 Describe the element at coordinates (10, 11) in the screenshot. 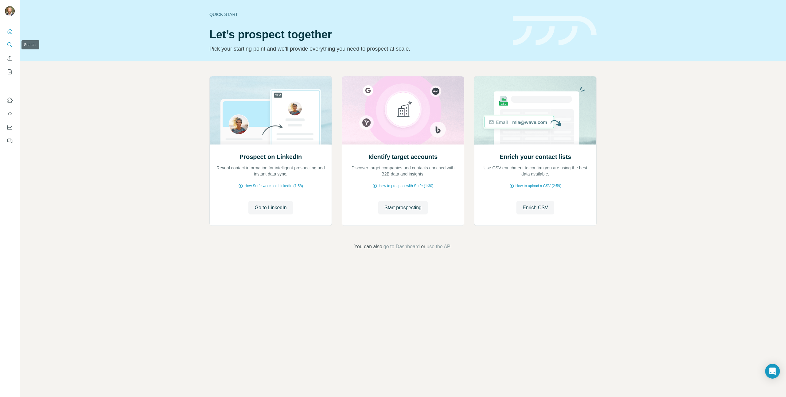

I see `img: Avatar` at that location.